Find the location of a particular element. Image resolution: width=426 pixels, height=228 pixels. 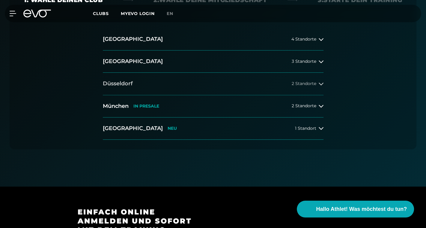

span: Clubs is located at coordinates (101, 14).